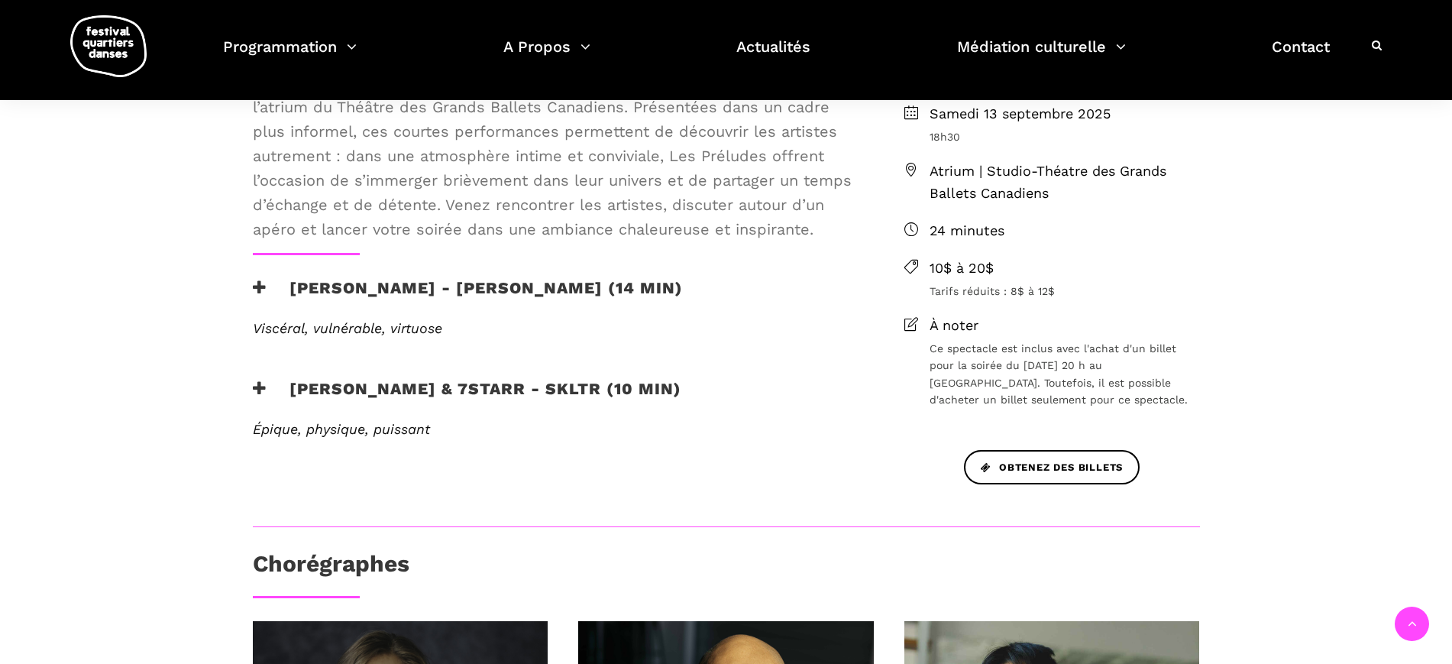 The width and height of the screenshot is (1452, 664). What do you see at coordinates (331, 569) in the screenshot?
I see `h3: Chorégraphes` at bounding box center [331, 569].